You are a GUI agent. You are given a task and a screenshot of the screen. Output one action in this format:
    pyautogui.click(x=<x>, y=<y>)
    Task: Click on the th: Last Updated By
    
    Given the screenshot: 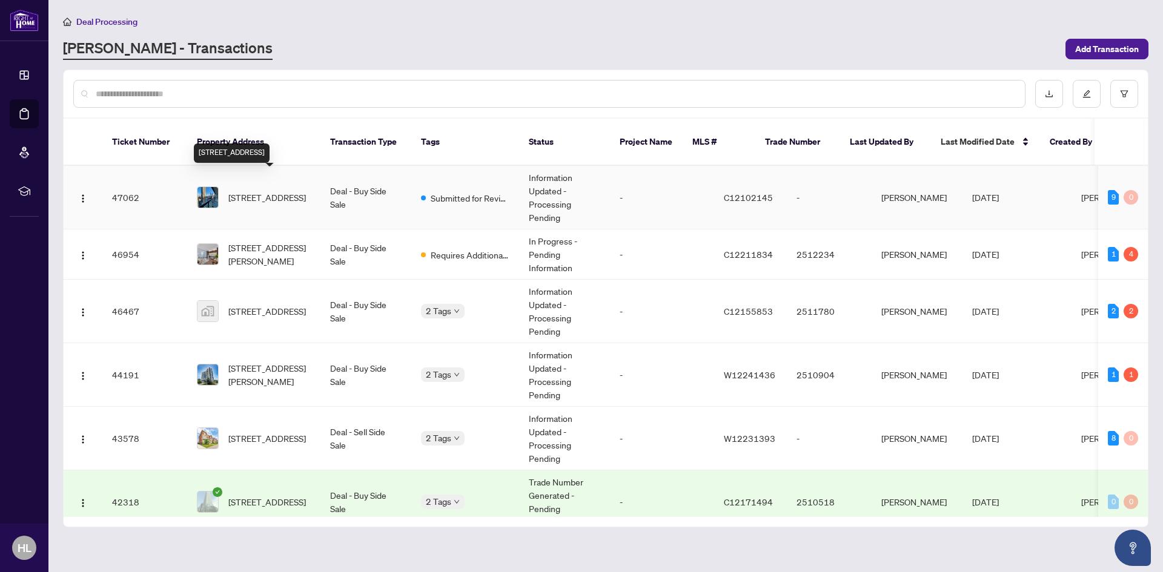 What is the action you would take?
    pyautogui.click(x=886, y=142)
    